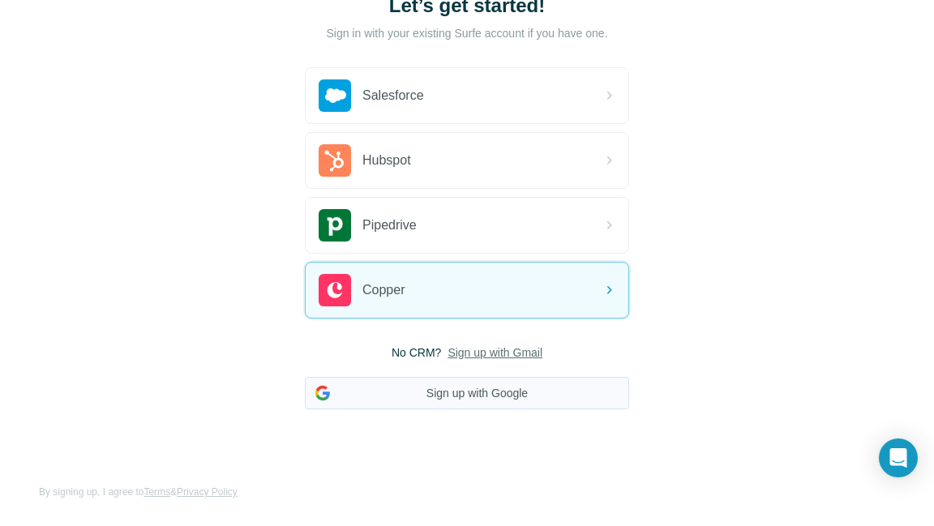  What do you see at coordinates (393, 96) in the screenshot?
I see `span: Salesforce` at bounding box center [393, 96].